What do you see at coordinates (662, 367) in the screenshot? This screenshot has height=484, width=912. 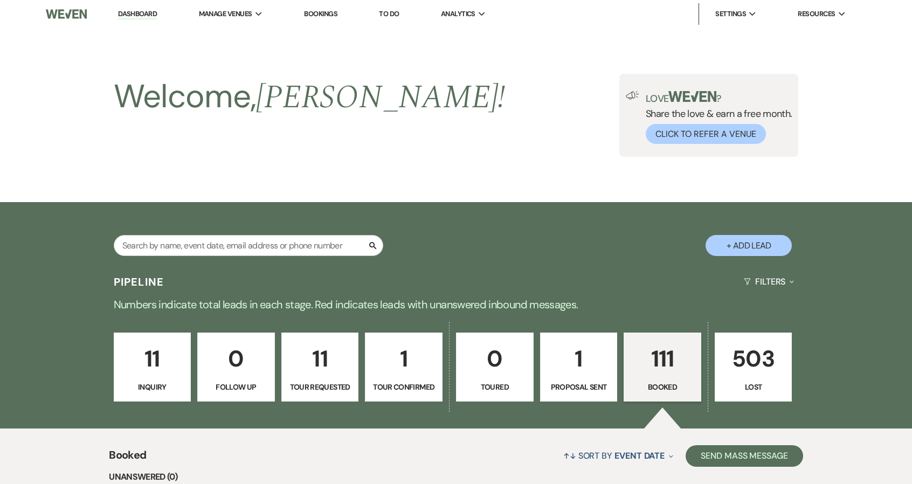 I see `a: 111Booked` at bounding box center [662, 367].